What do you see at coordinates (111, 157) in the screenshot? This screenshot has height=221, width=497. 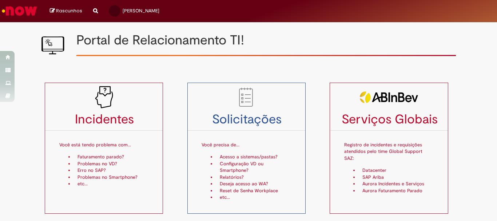 I see `li: Faturamento parado?` at bounding box center [111, 157].